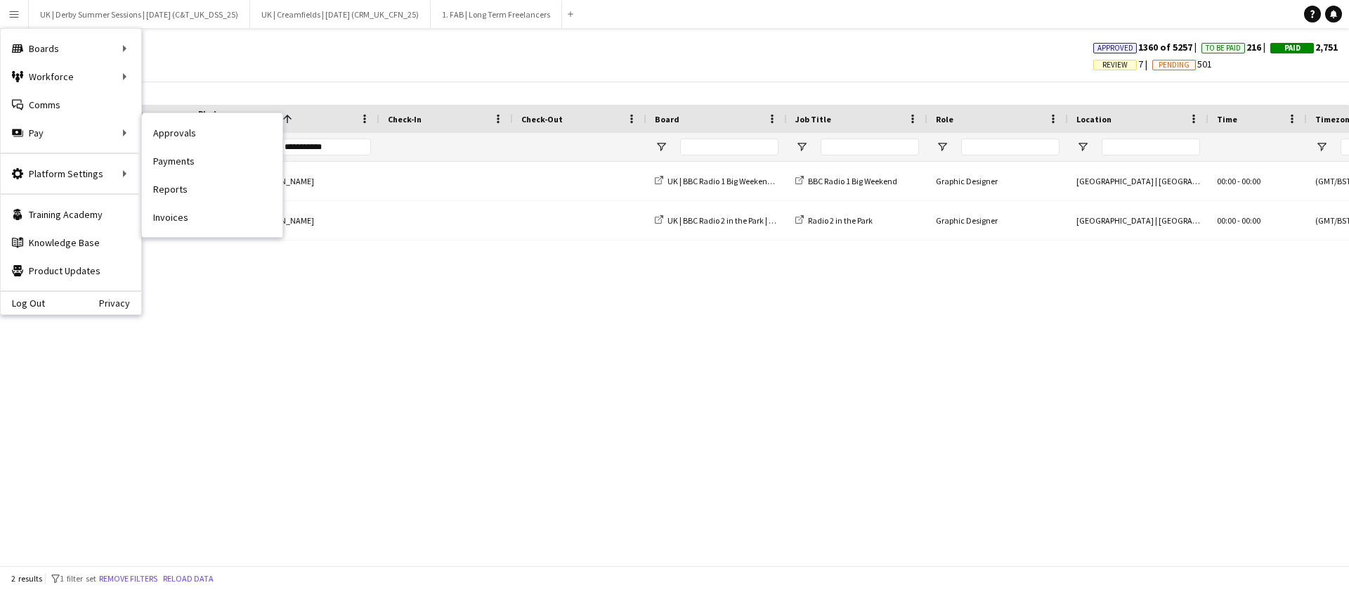 The height and width of the screenshot is (590, 1349). What do you see at coordinates (1115, 65) in the screenshot?
I see `span: Review` at bounding box center [1115, 65].